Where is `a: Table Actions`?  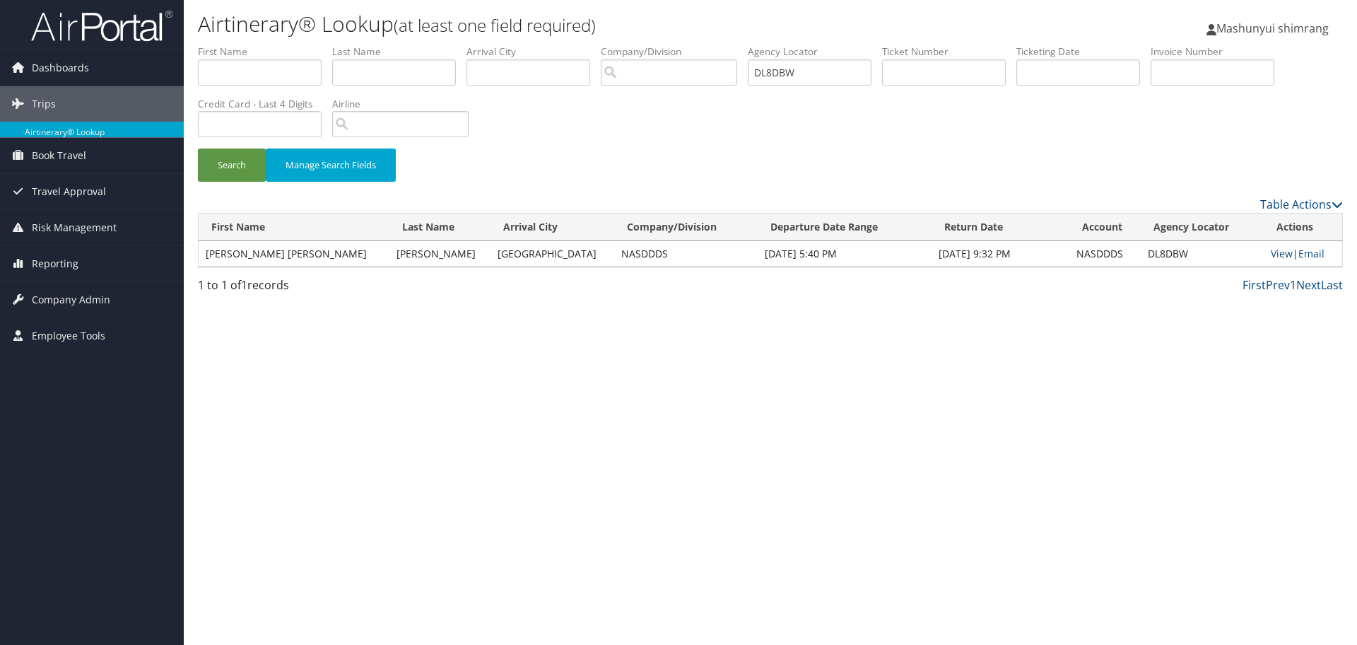 a: Table Actions is located at coordinates (1301, 204).